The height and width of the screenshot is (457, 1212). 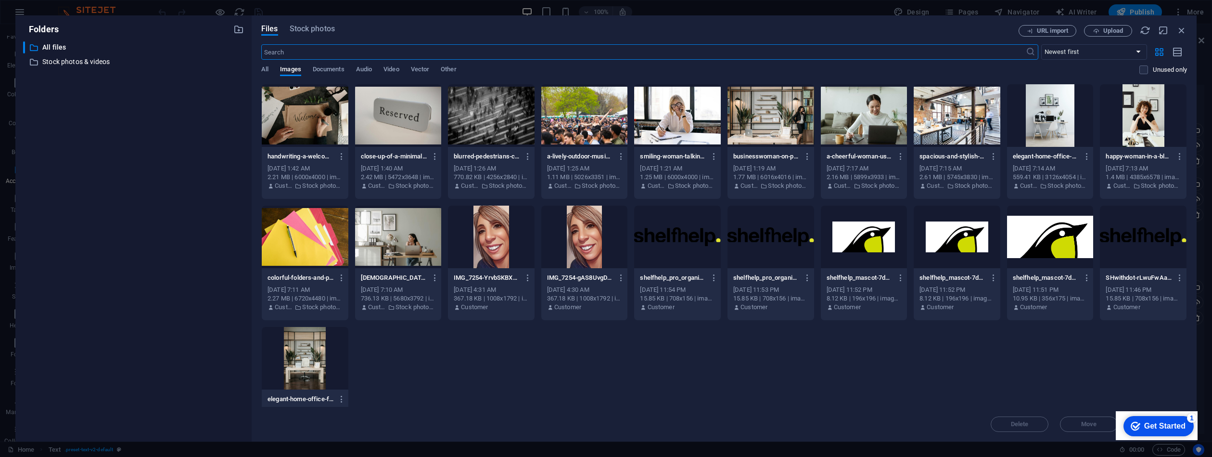 What do you see at coordinates (312, 29) in the screenshot?
I see `span: Stock photos` at bounding box center [312, 29].